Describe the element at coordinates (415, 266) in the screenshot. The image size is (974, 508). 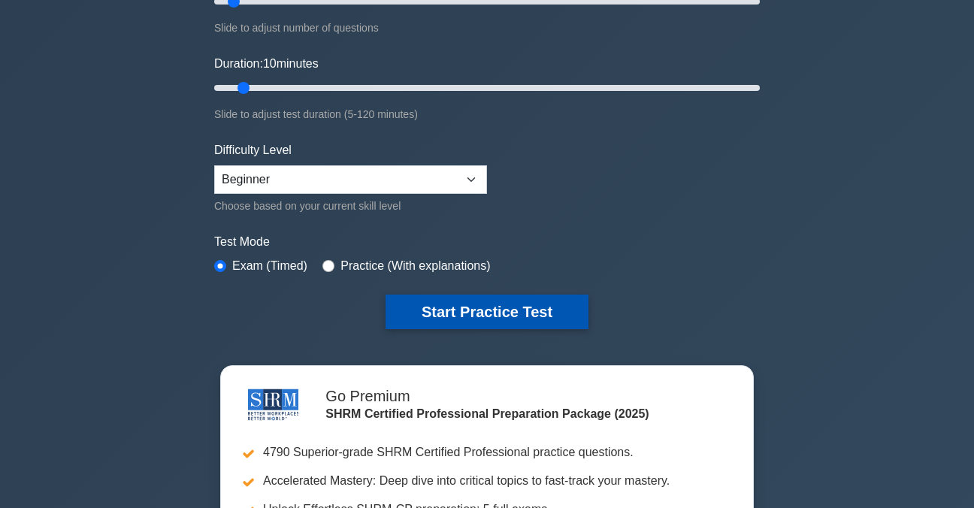
I see `label: Practice (With explanations)` at that location.